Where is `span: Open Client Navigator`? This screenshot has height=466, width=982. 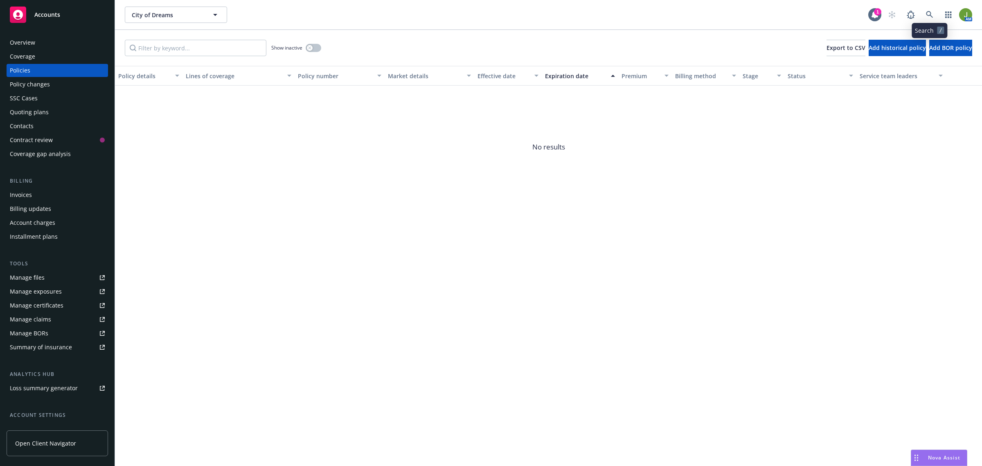 span: Open Client Navigator is located at coordinates (45, 443).